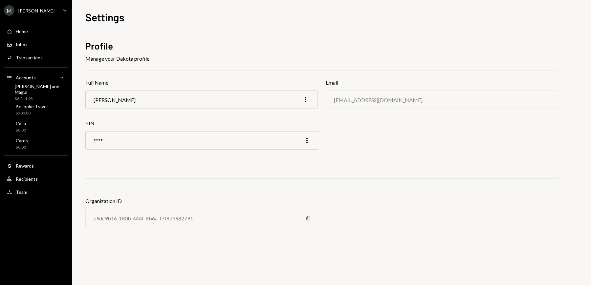  Describe the element at coordinates (442, 83) in the screenshot. I see `h3: Email` at that location.